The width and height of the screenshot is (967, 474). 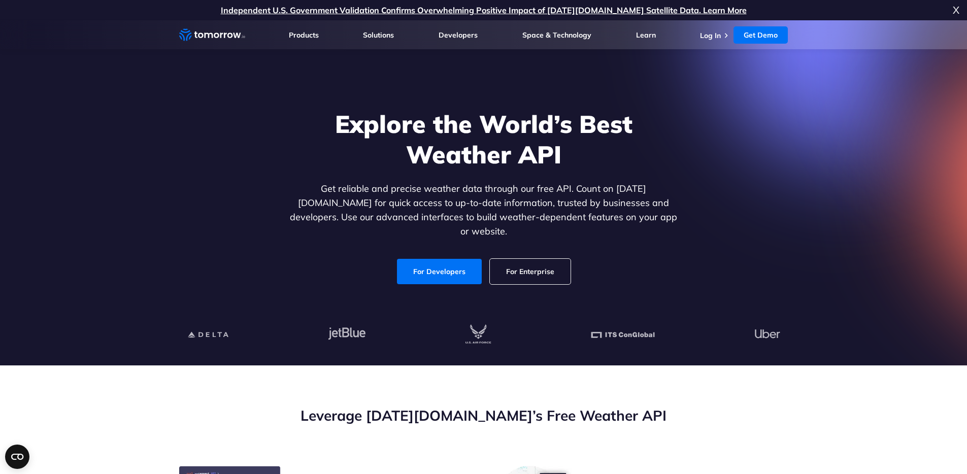 What do you see at coordinates (710, 36) in the screenshot?
I see `a: Log In` at bounding box center [710, 36].